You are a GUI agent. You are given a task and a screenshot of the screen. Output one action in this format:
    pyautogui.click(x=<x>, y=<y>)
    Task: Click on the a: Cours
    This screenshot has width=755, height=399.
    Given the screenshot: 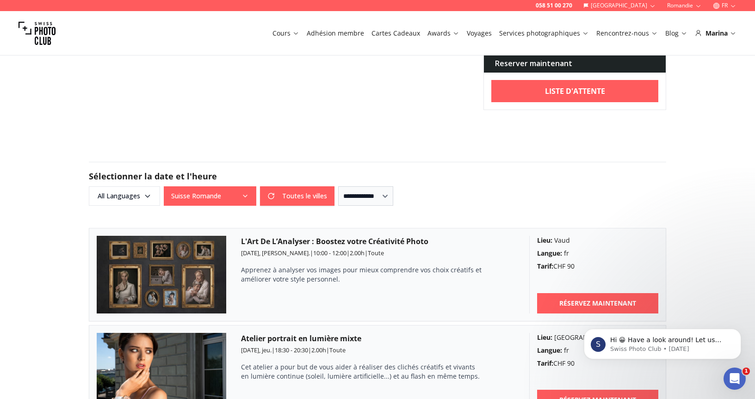 What is the action you would take?
    pyautogui.click(x=286, y=33)
    